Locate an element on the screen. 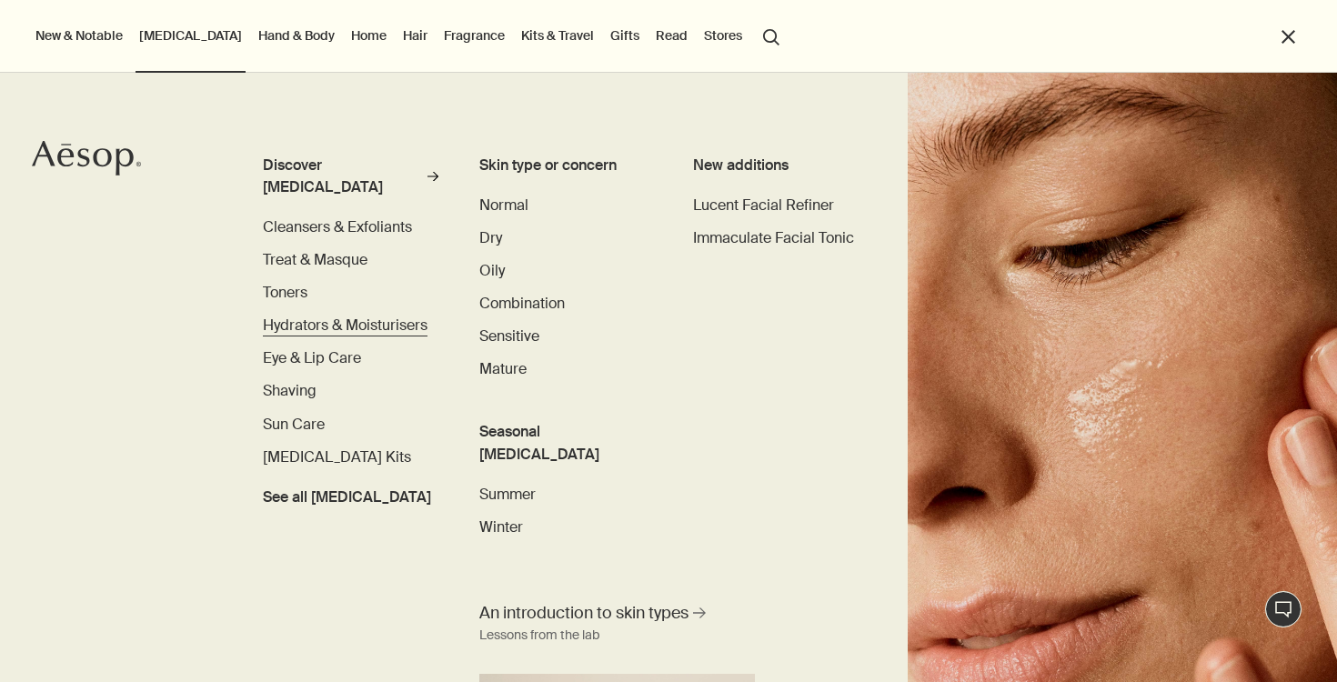 The image size is (1337, 682). div: New additions is located at coordinates (780, 165).